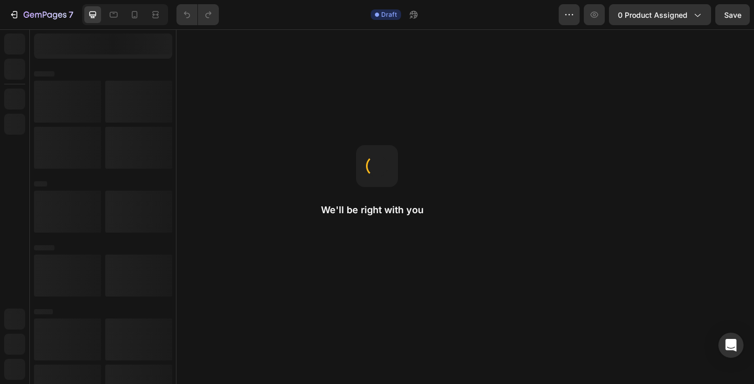  I want to click on button: 0 product assigned, so click(660, 15).